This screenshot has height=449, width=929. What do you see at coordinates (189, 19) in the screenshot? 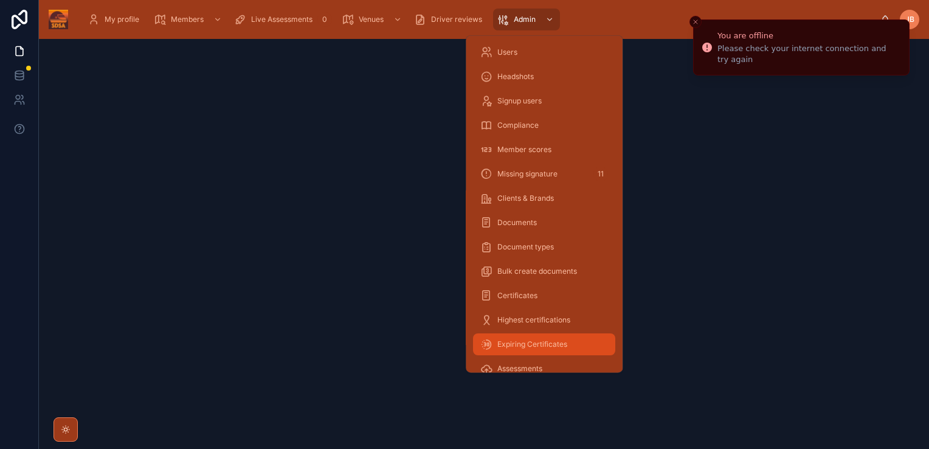
I see `a: Members` at bounding box center [189, 19].